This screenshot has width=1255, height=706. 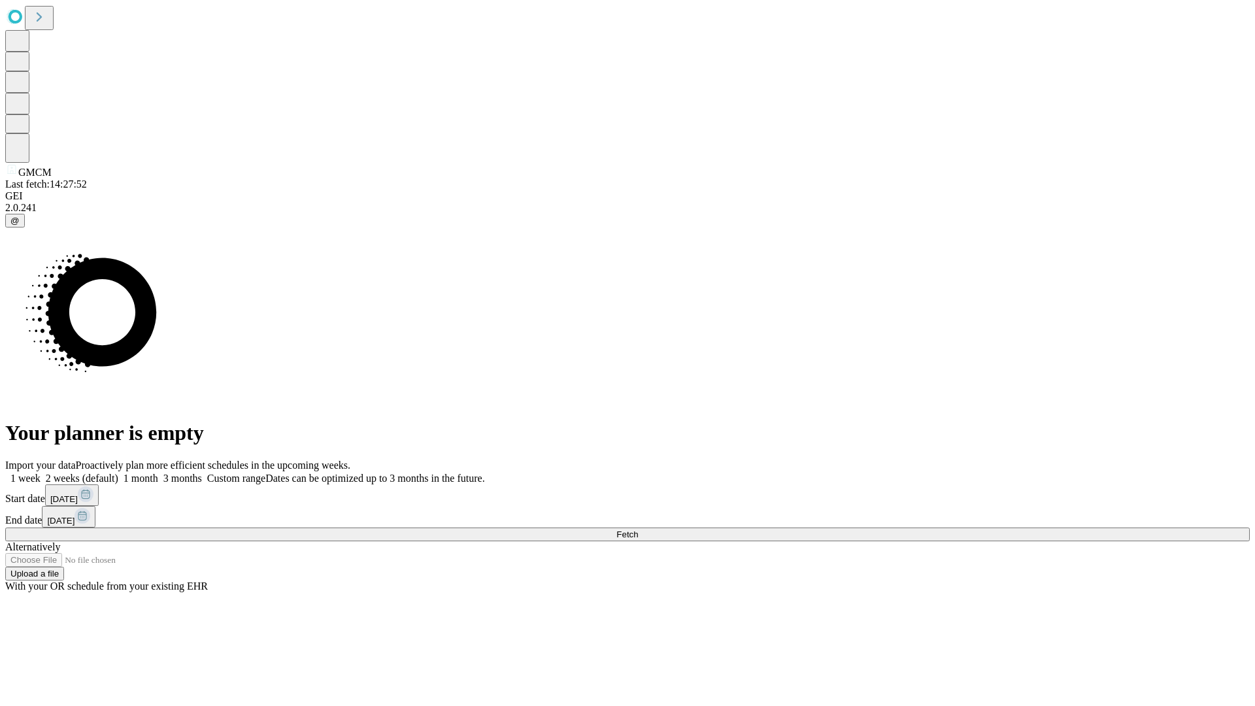 I want to click on div: 2.0.241, so click(x=627, y=208).